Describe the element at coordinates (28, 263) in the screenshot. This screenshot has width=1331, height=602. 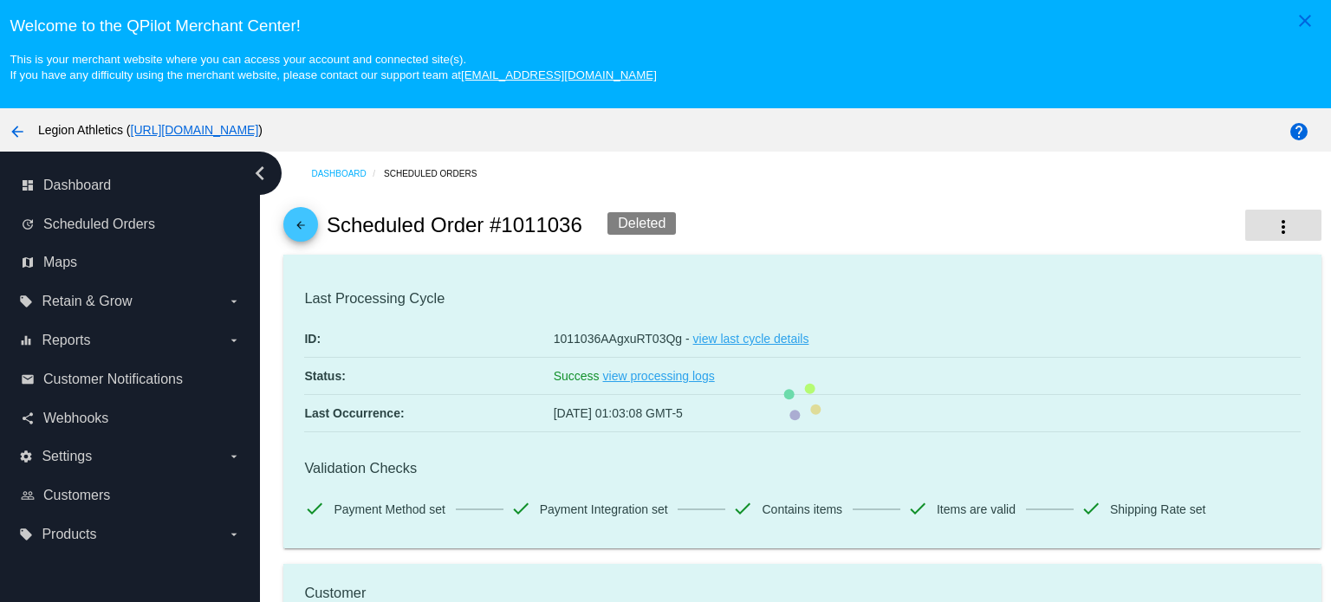
I see `i: map` at that location.